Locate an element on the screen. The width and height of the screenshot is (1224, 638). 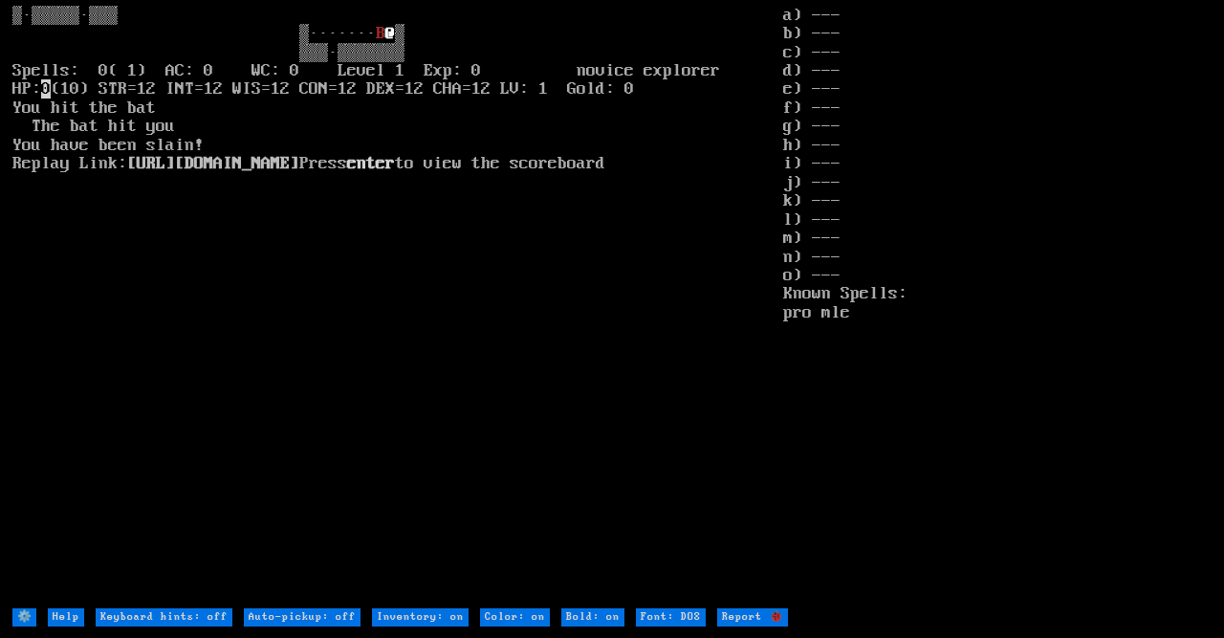
mark: 0 is located at coordinates (46, 89).